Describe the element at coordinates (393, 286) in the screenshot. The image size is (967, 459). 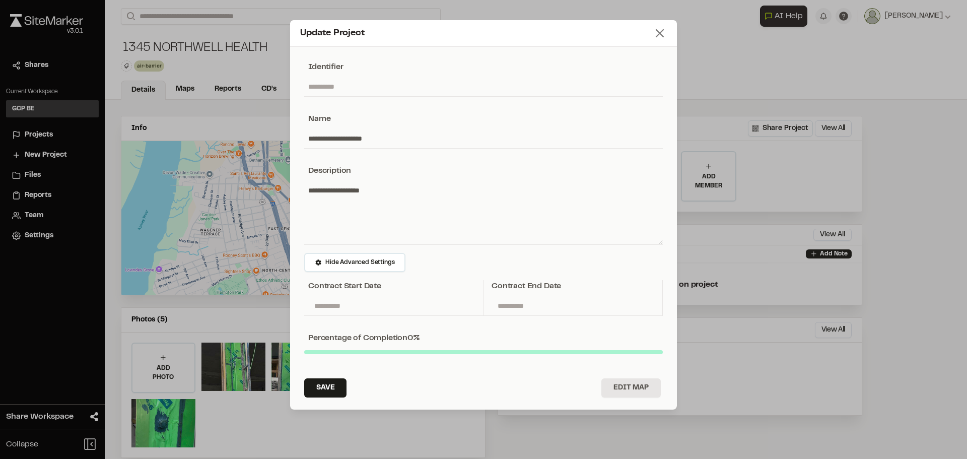
I see `div: Contract Start Date` at that location.